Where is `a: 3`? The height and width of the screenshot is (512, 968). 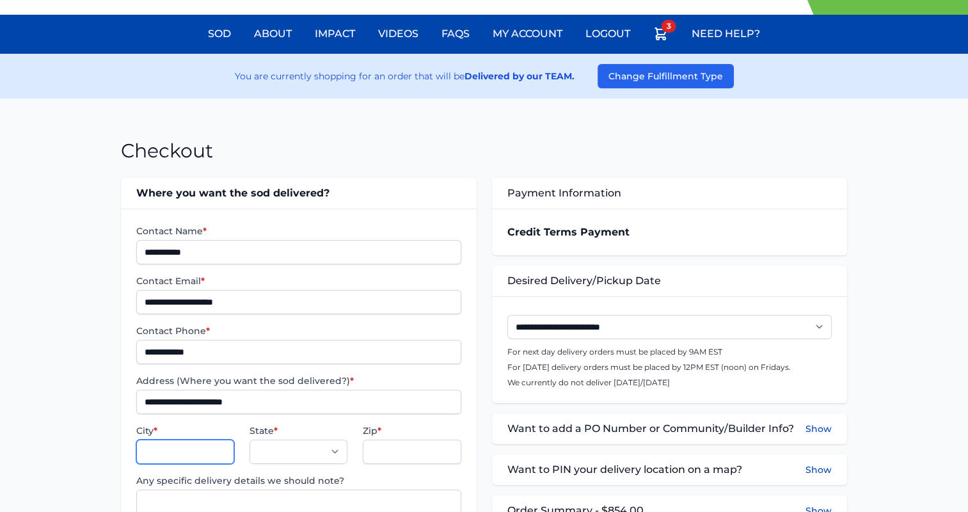 a: 3 is located at coordinates (661, 36).